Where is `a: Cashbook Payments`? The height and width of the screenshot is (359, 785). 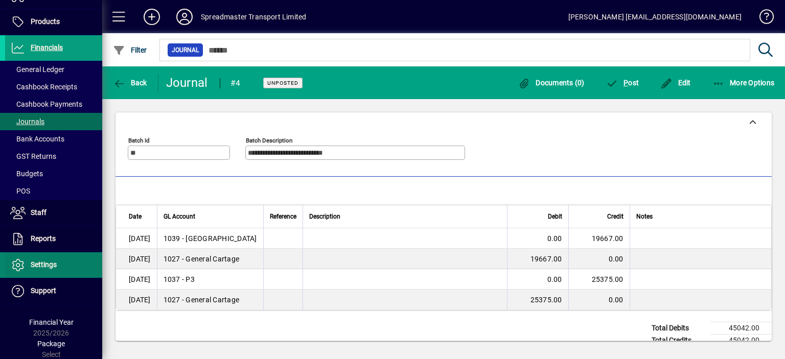 a: Cashbook Payments is located at coordinates (54, 104).